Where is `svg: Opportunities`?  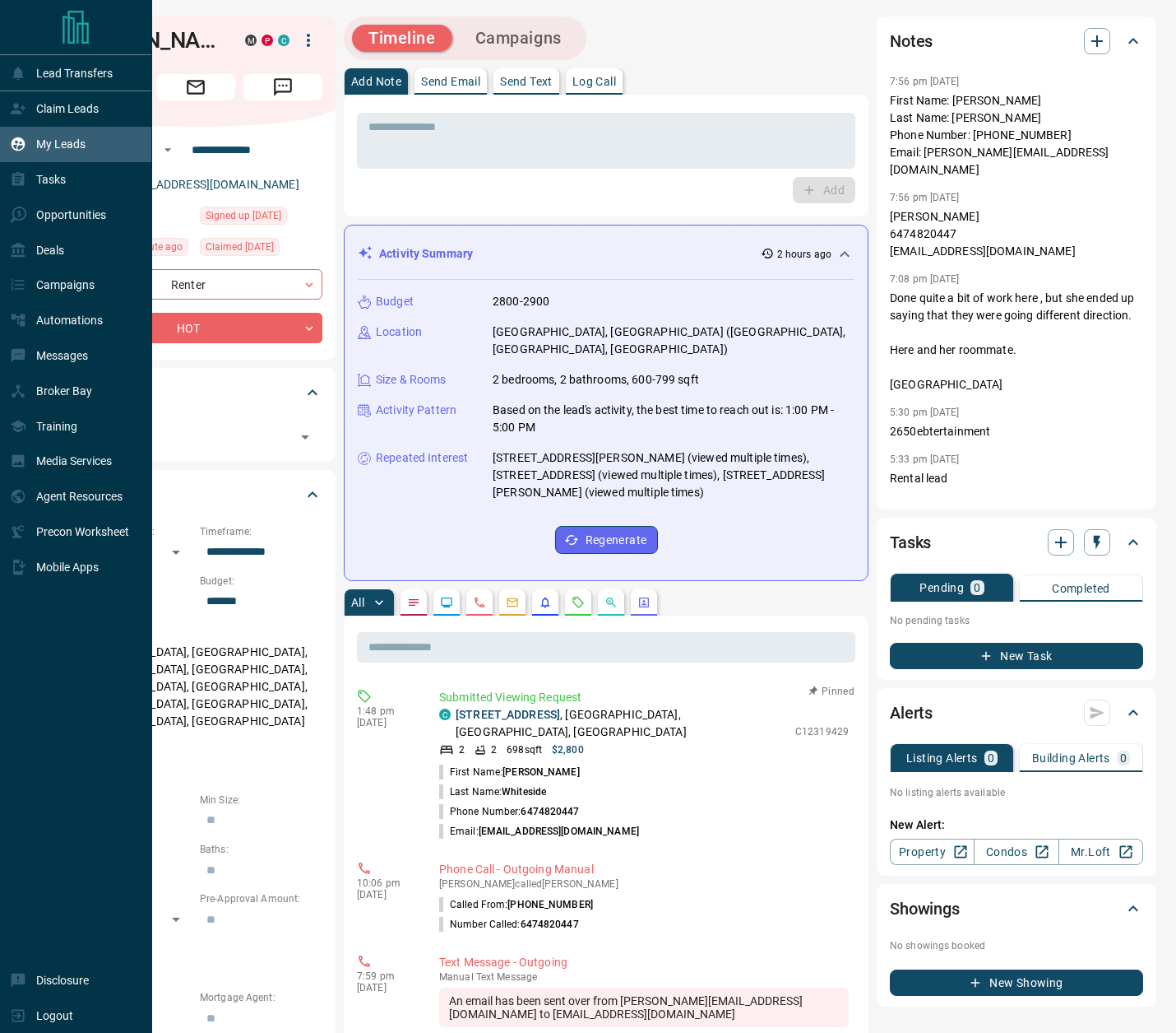 svg: Opportunities is located at coordinates (611, 603).